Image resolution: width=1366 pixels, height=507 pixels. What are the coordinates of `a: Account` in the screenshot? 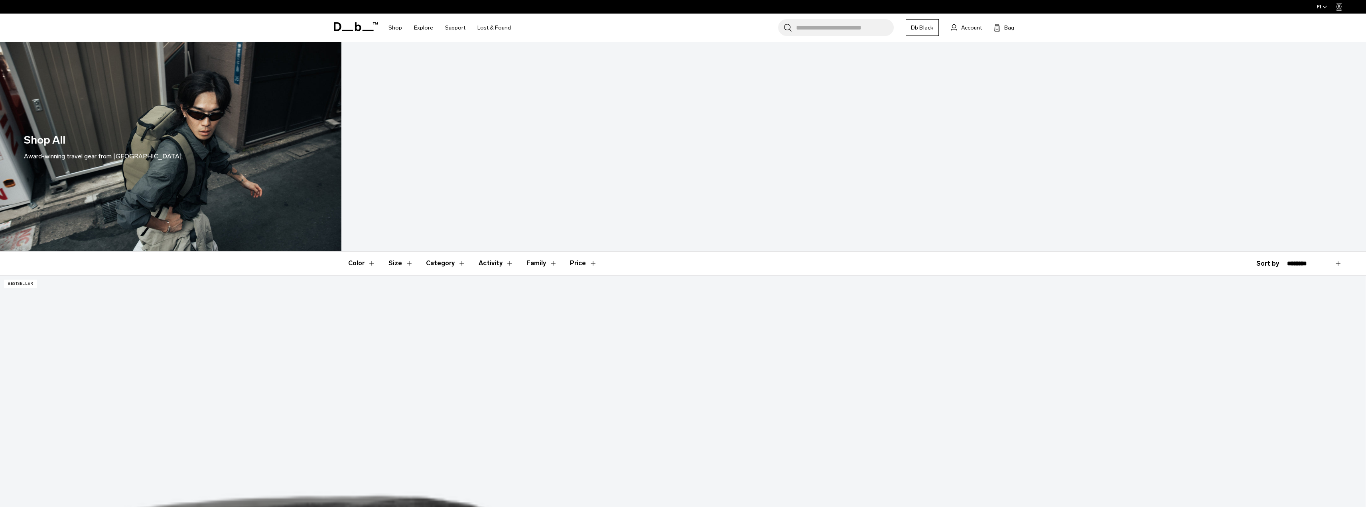 It's located at (966, 28).